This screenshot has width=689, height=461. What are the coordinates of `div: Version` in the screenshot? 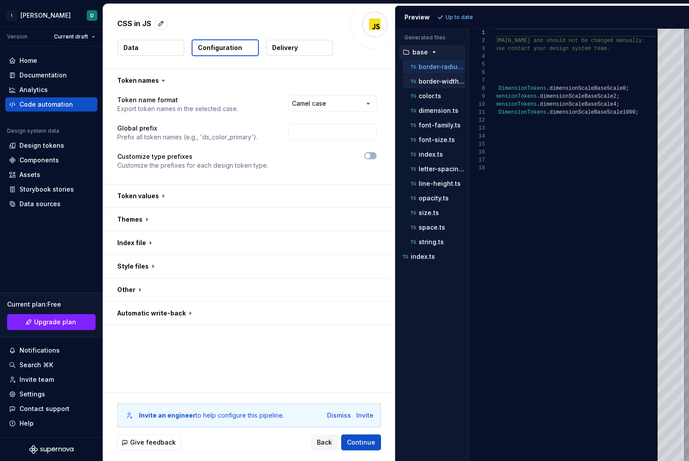 It's located at (17, 37).